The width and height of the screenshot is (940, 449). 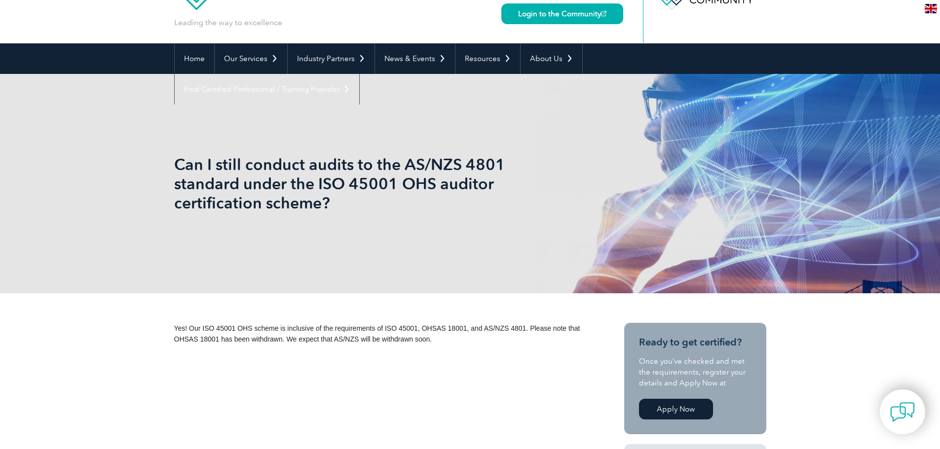 What do you see at coordinates (331, 59) in the screenshot?
I see `a: Industry Partners` at bounding box center [331, 59].